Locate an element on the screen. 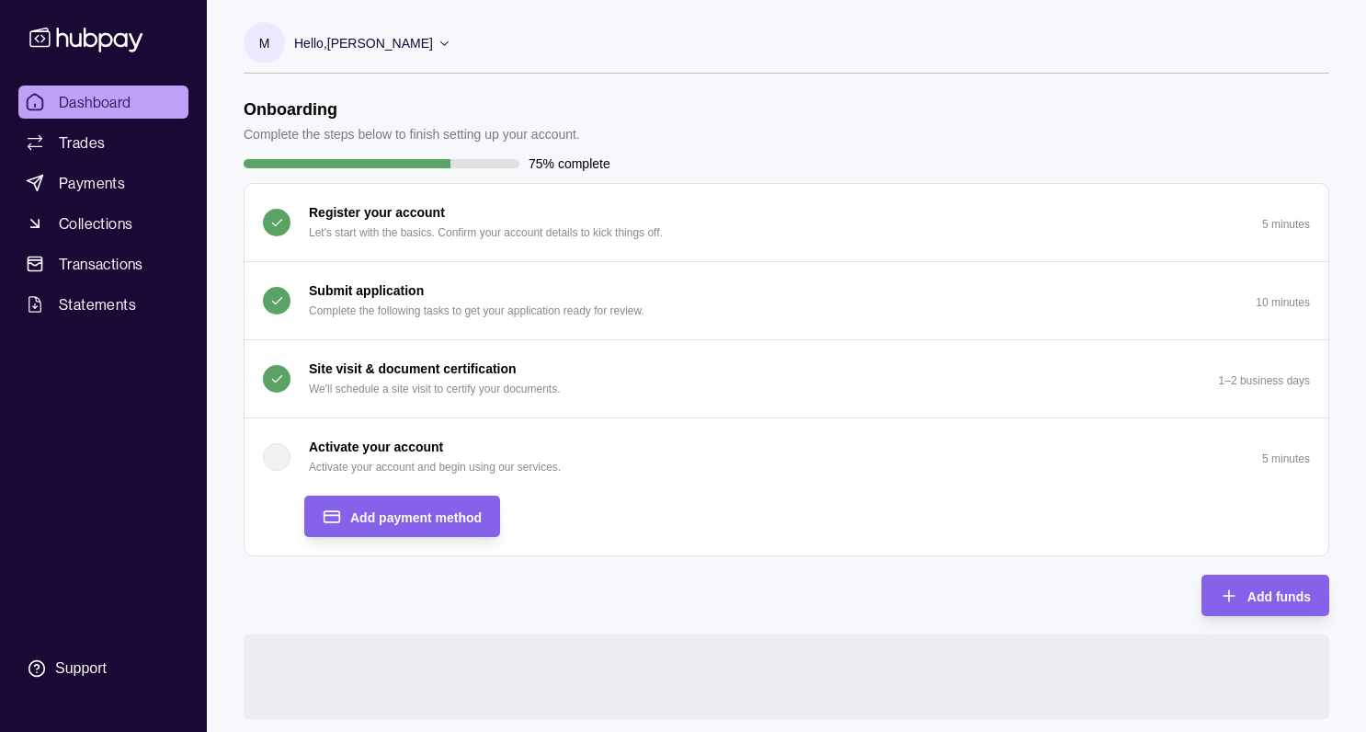 The height and width of the screenshot is (732, 1366). p: Let's start with the basics. Confirm your account details to kick things off. is located at coordinates (485, 233).